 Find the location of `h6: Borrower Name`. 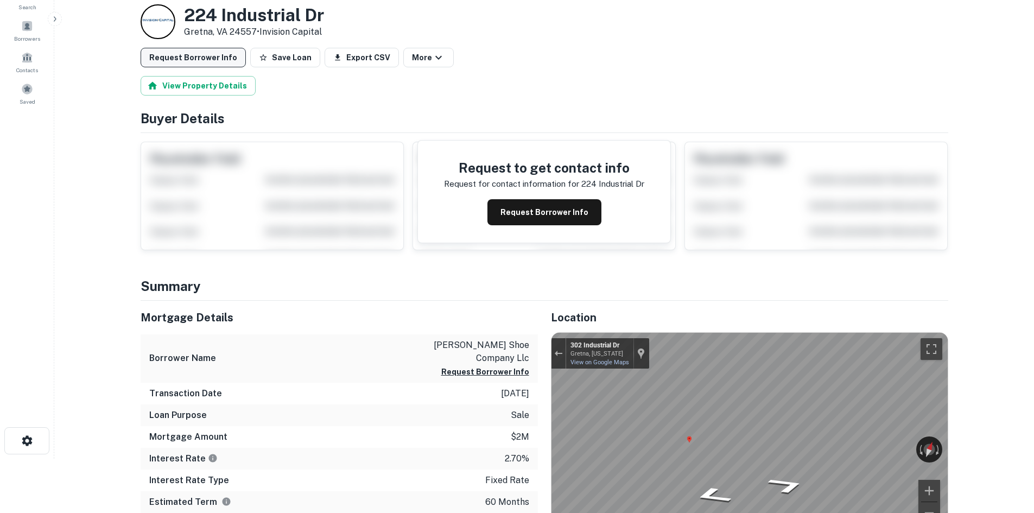

h6: Borrower Name is located at coordinates (182, 358).